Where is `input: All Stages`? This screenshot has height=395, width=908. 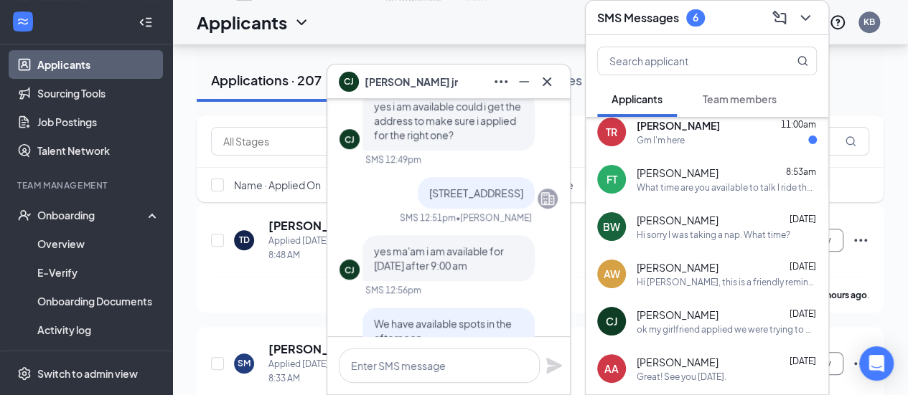 input: All Stages is located at coordinates (288, 141).